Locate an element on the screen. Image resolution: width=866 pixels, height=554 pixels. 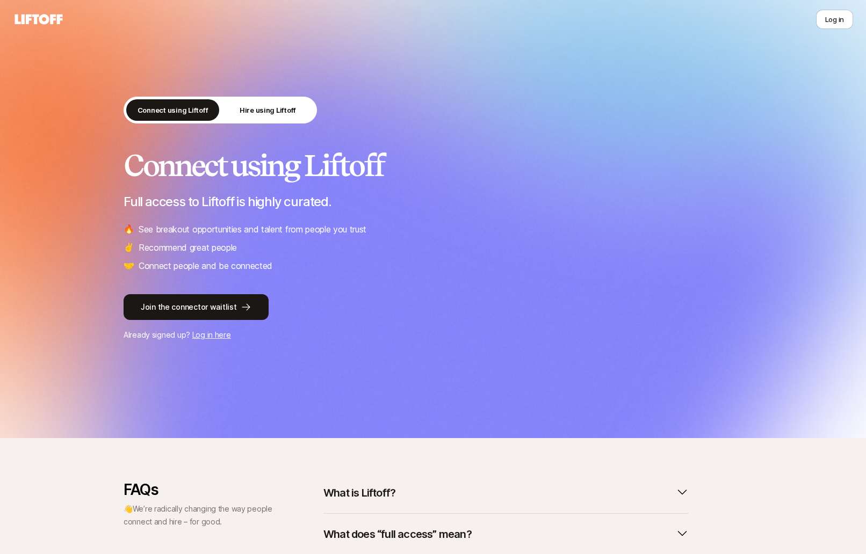
button: What does “full access” mean? is located at coordinates (506, 534).